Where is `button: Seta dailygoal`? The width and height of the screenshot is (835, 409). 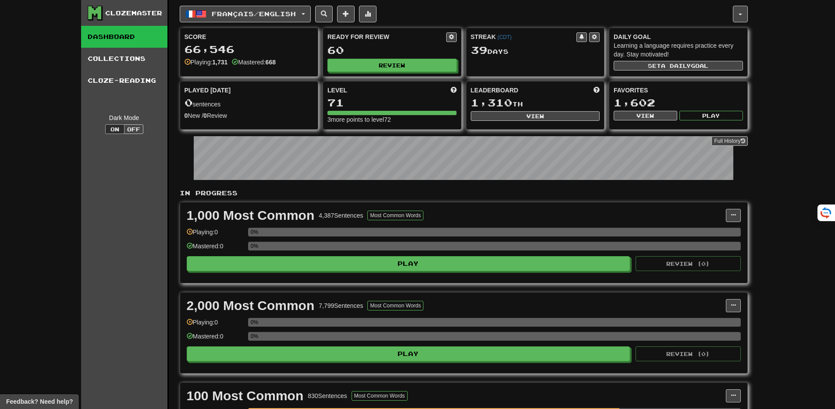 button: Seta dailygoal is located at coordinates (678, 66).